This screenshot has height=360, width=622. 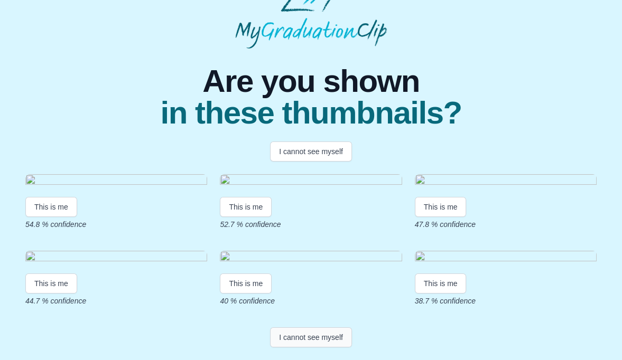 What do you see at coordinates (311, 258) in the screenshot?
I see `img: e72b051d6d5da11ceba0a19dadacc21e7d97307b.gif` at bounding box center [311, 258].